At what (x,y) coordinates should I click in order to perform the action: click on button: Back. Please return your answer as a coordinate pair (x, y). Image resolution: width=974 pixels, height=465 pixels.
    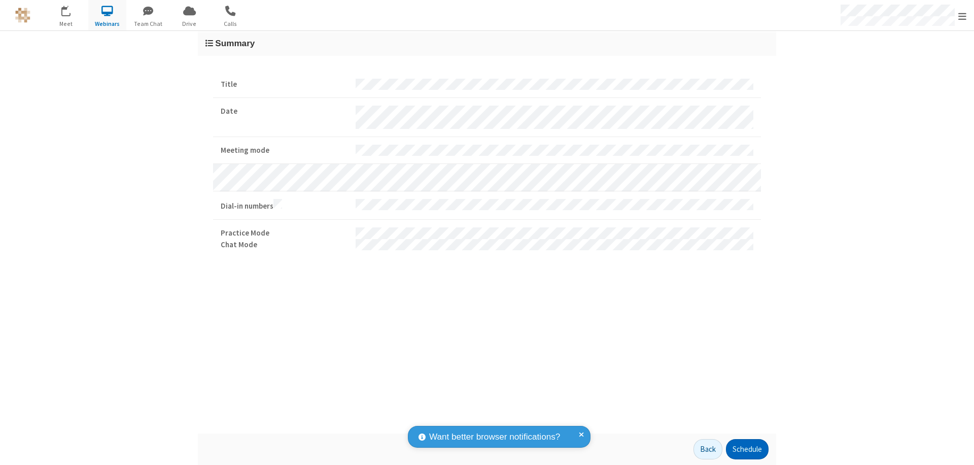
    Looking at the image, I should click on (708, 449).